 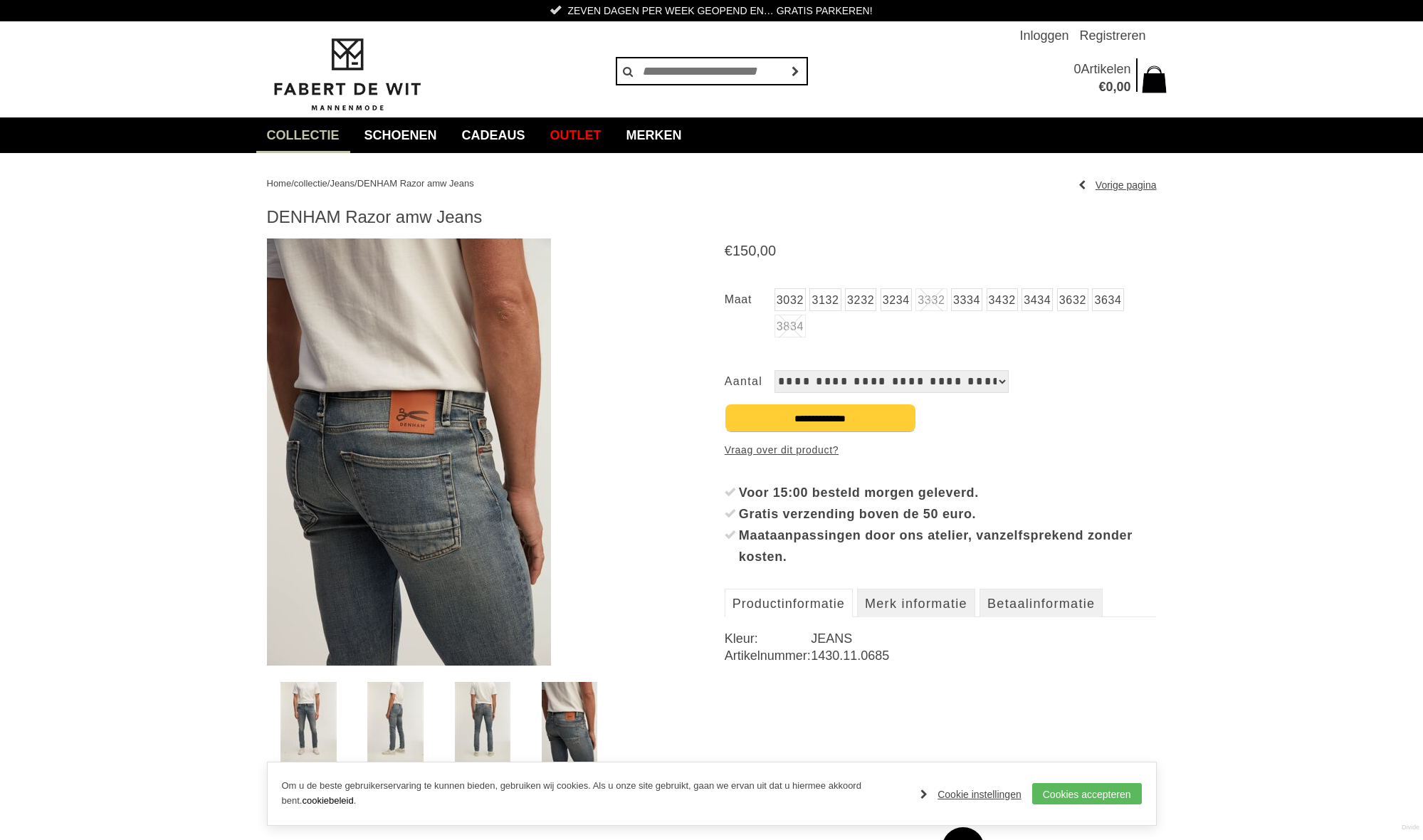 What do you see at coordinates (896, 300) in the screenshot?
I see `a: 3234` at bounding box center [896, 300].